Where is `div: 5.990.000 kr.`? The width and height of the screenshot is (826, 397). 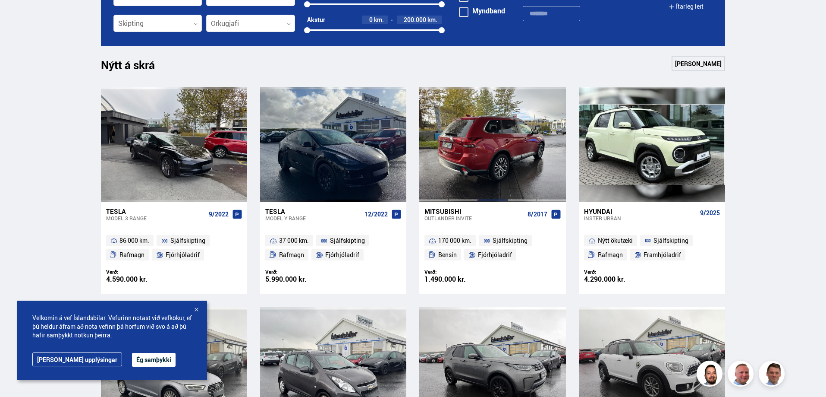
div: 5.990.000 kr. is located at coordinates (299, 279).